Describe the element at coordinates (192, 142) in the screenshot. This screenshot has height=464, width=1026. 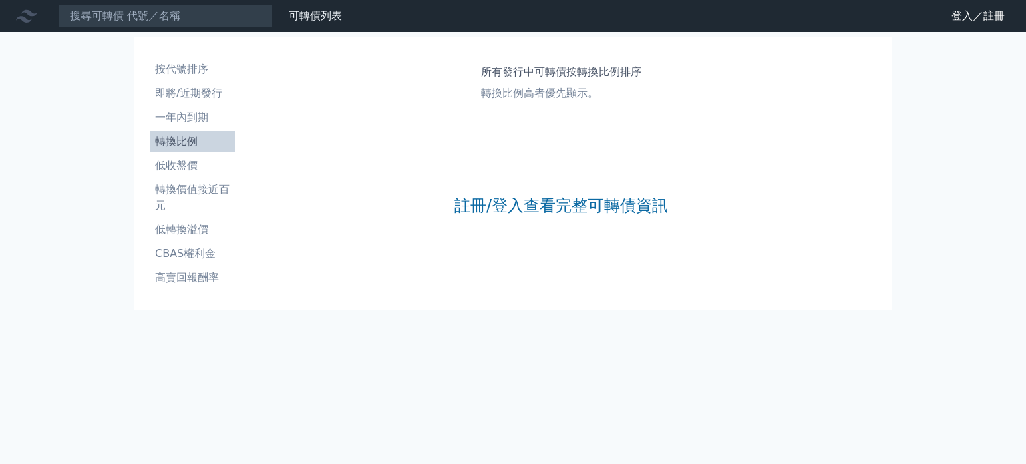
I see `a: 轉換比例` at that location.